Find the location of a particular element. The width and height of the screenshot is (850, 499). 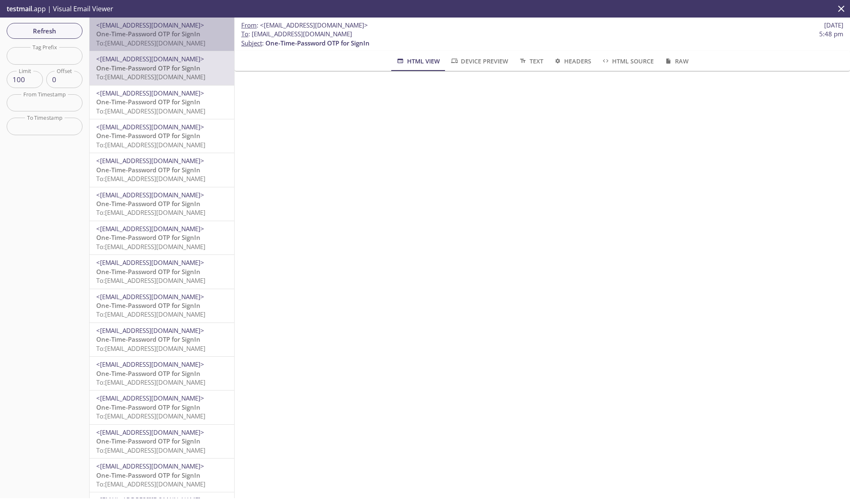

span: HTML Source is located at coordinates (628, 61).